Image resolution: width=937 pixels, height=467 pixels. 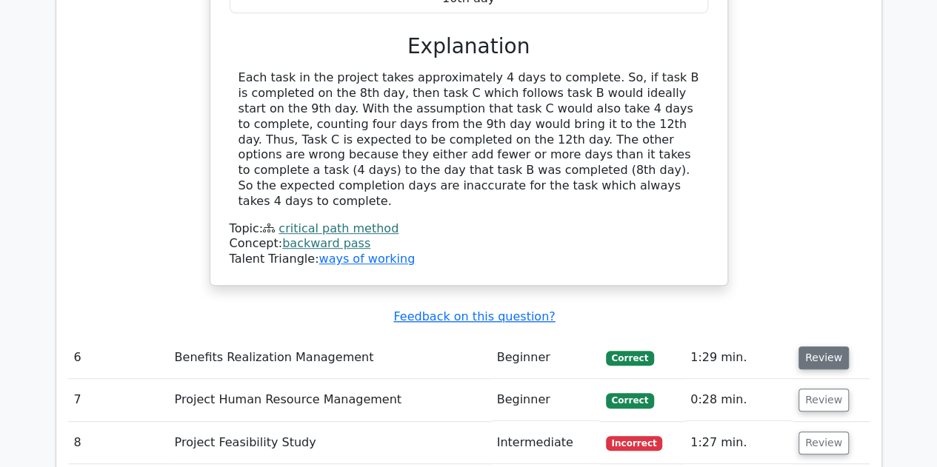 What do you see at coordinates (329, 400) in the screenshot?
I see `td: Project Human Resource Management` at bounding box center [329, 400].